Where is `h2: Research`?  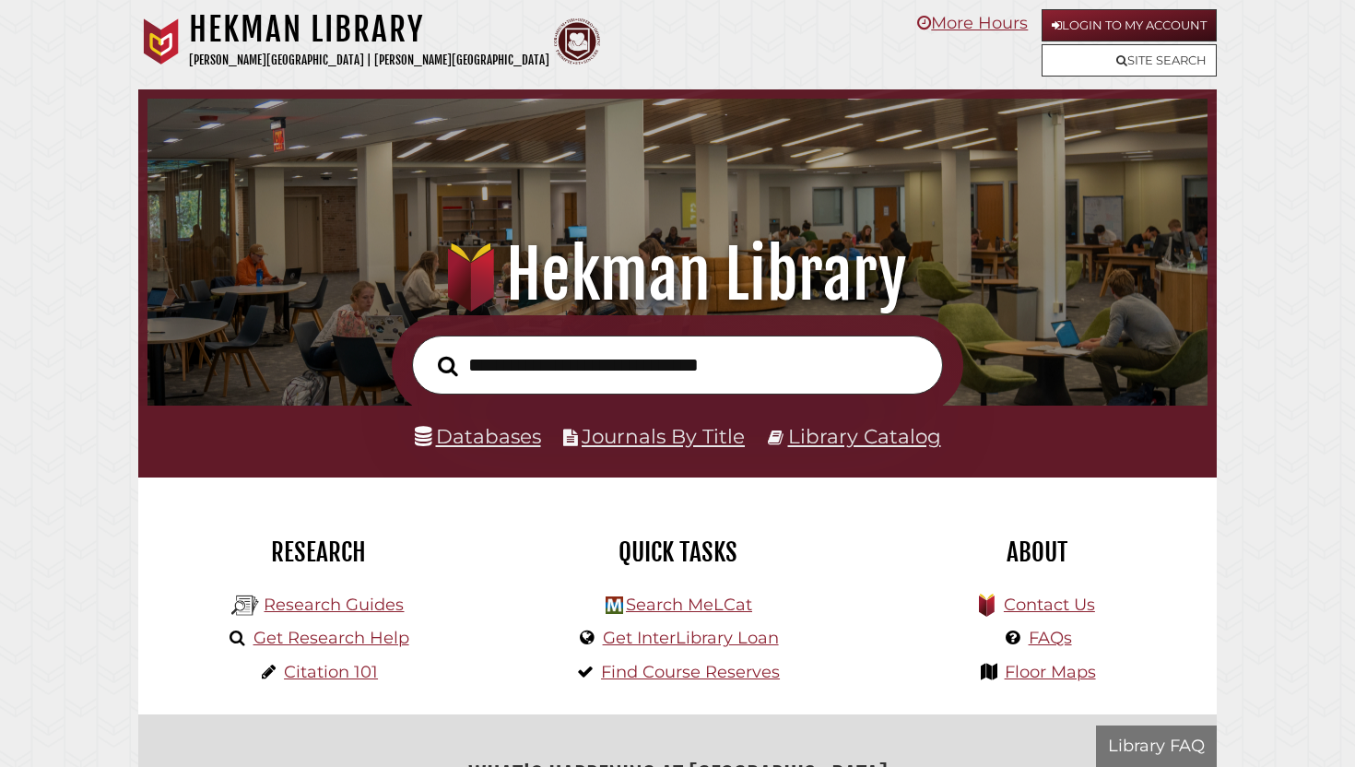
h2: Research is located at coordinates (318, 552).